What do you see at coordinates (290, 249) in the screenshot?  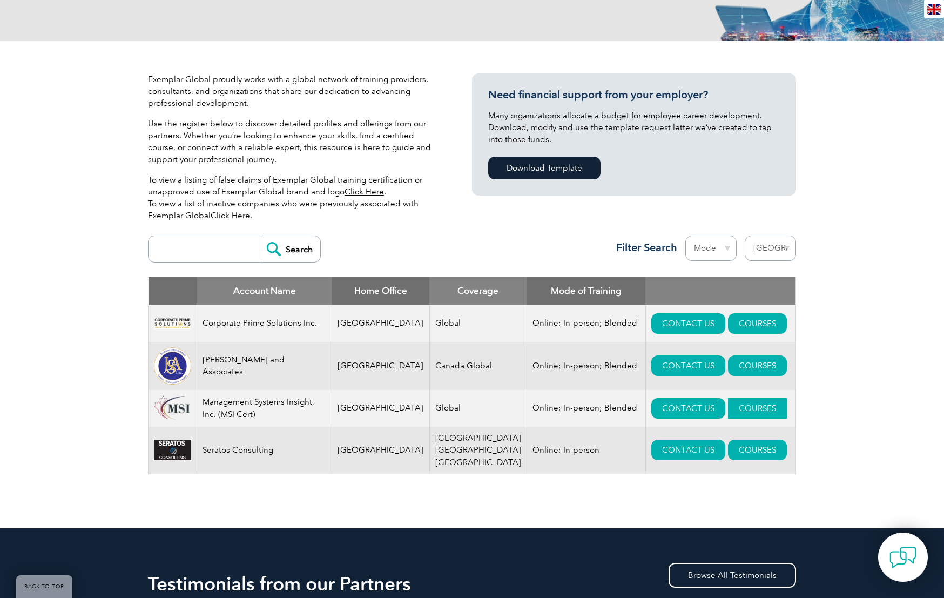 I see `input: Search` at bounding box center [290, 249].